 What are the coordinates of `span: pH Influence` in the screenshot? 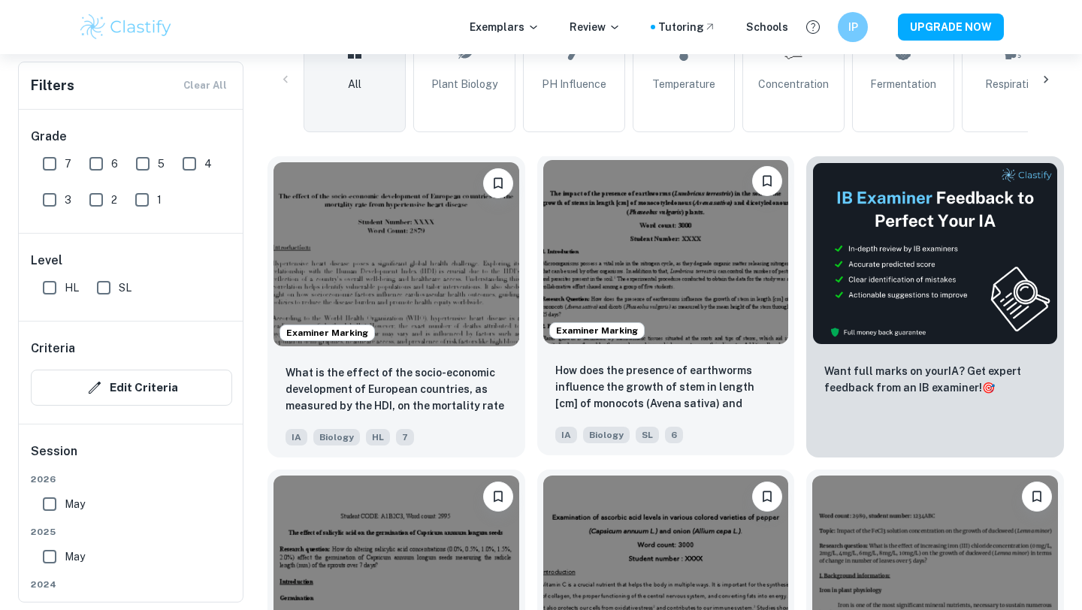 It's located at (574, 84).